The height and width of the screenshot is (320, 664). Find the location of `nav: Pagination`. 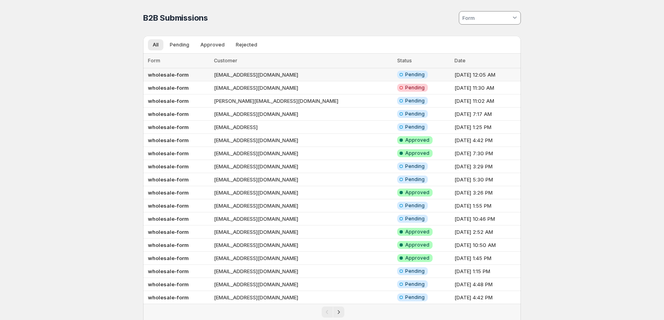

nav: Pagination is located at coordinates (332, 312).